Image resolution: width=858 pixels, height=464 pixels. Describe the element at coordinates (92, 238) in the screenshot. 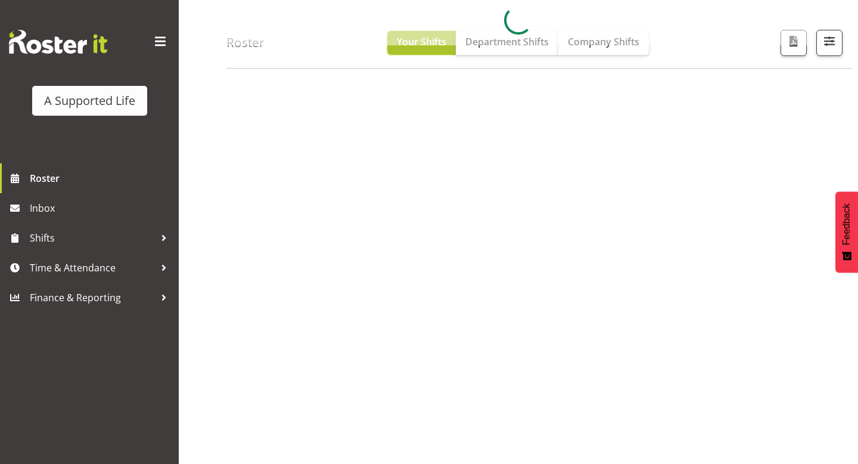

I see `span: Shifts` at that location.